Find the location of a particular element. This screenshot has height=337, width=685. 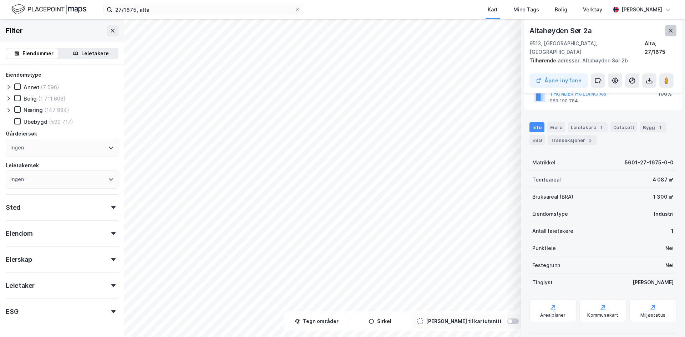

div: Eiendom is located at coordinates (19, 234).